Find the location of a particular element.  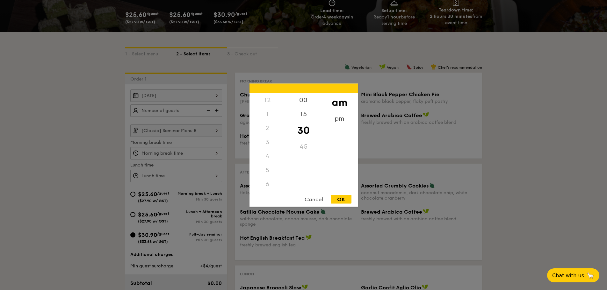

div: 1 is located at coordinates (267, 114).